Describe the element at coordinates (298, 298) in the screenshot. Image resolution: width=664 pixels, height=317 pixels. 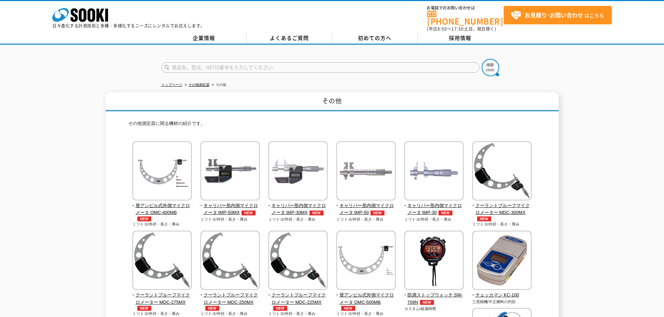
I see `a: クーラントプルーフマイクロメーター MDC-225MXNEW` at that location.